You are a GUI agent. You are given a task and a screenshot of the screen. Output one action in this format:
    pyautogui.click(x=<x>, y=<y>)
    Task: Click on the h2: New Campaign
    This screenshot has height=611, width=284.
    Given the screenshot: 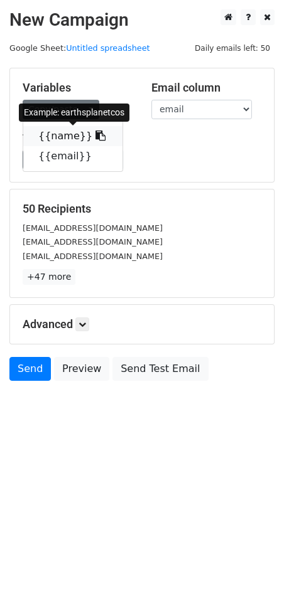 What is the action you would take?
    pyautogui.click(x=142, y=20)
    